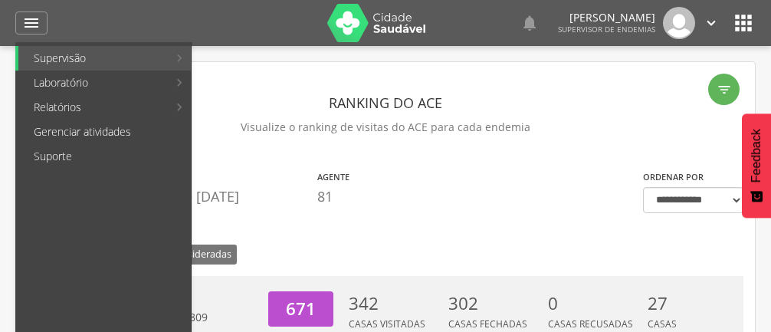  I want to click on button: Feedback - Mostrar pesquisa, so click(757, 166).